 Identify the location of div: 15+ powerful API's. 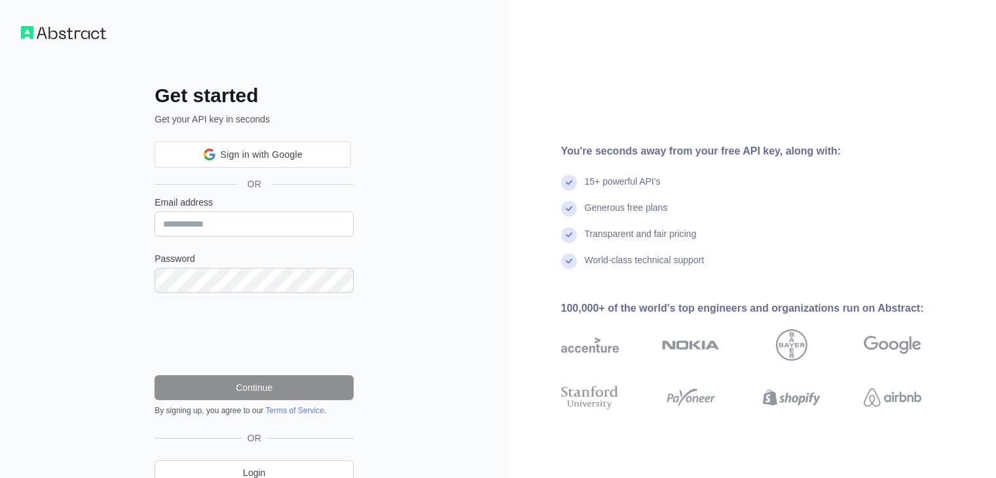
(623, 188).